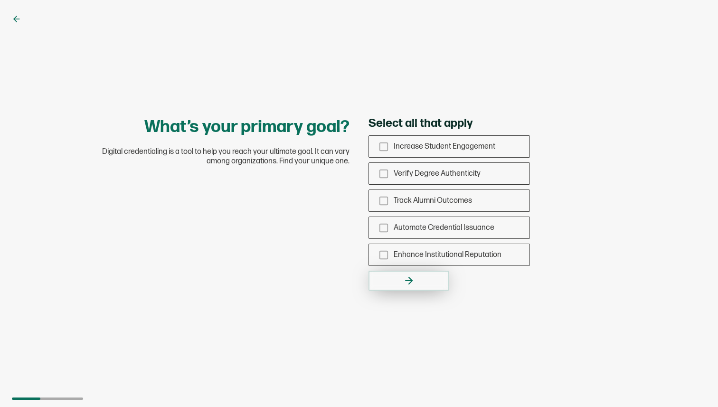 This screenshot has width=718, height=407. Describe the element at coordinates (247, 127) in the screenshot. I see `h1: What’s your primary goal?` at that location.